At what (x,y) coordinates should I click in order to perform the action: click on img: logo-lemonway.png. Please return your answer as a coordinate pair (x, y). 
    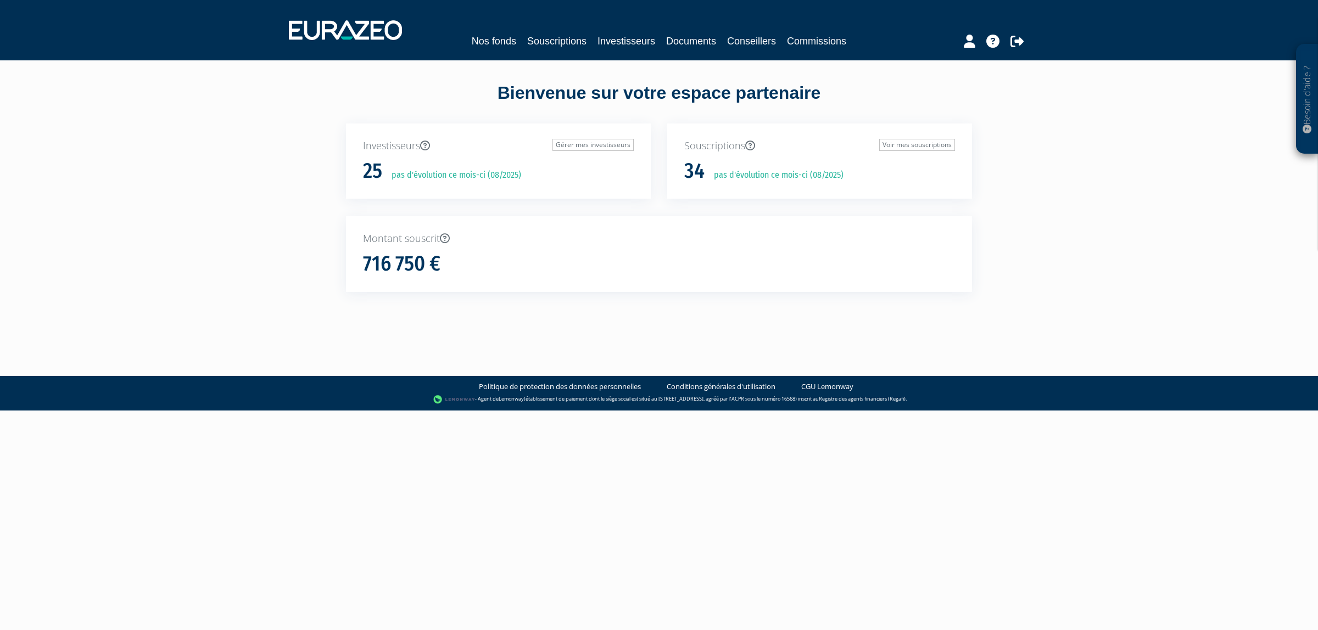
    Looking at the image, I should click on (454, 400).